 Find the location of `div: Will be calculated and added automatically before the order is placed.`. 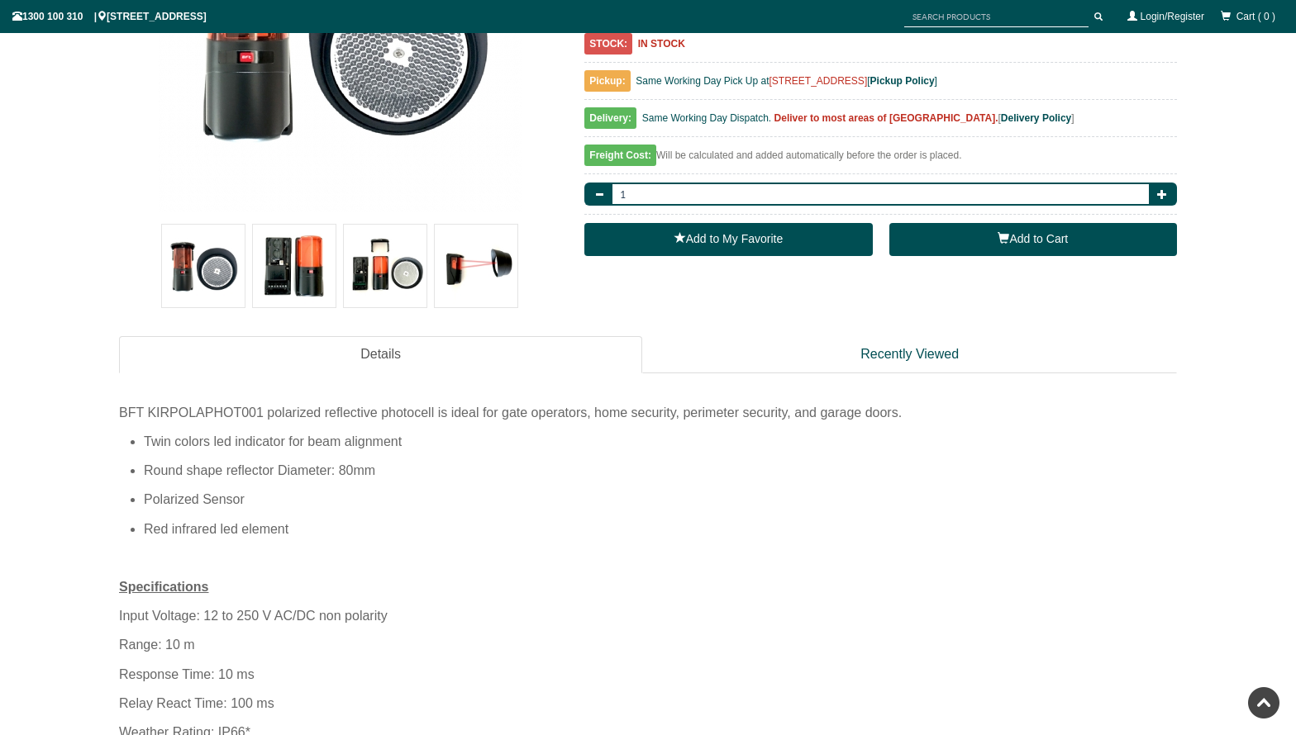

div: Will be calculated and added automatically before the order is placed. is located at coordinates (880, 159).